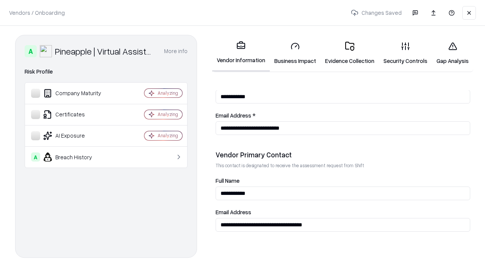 The height and width of the screenshot is (273, 485). I want to click on label: Email Address, so click(343, 212).